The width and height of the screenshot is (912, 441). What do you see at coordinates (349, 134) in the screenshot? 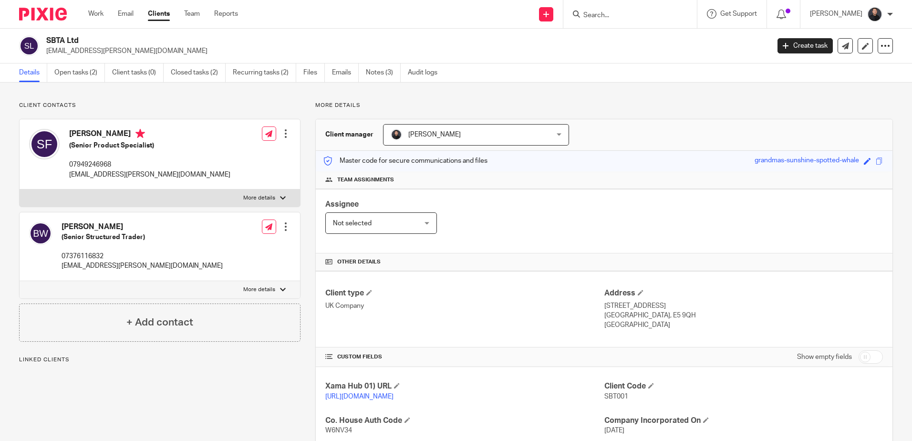
I see `h3: Client manager` at bounding box center [349, 134].